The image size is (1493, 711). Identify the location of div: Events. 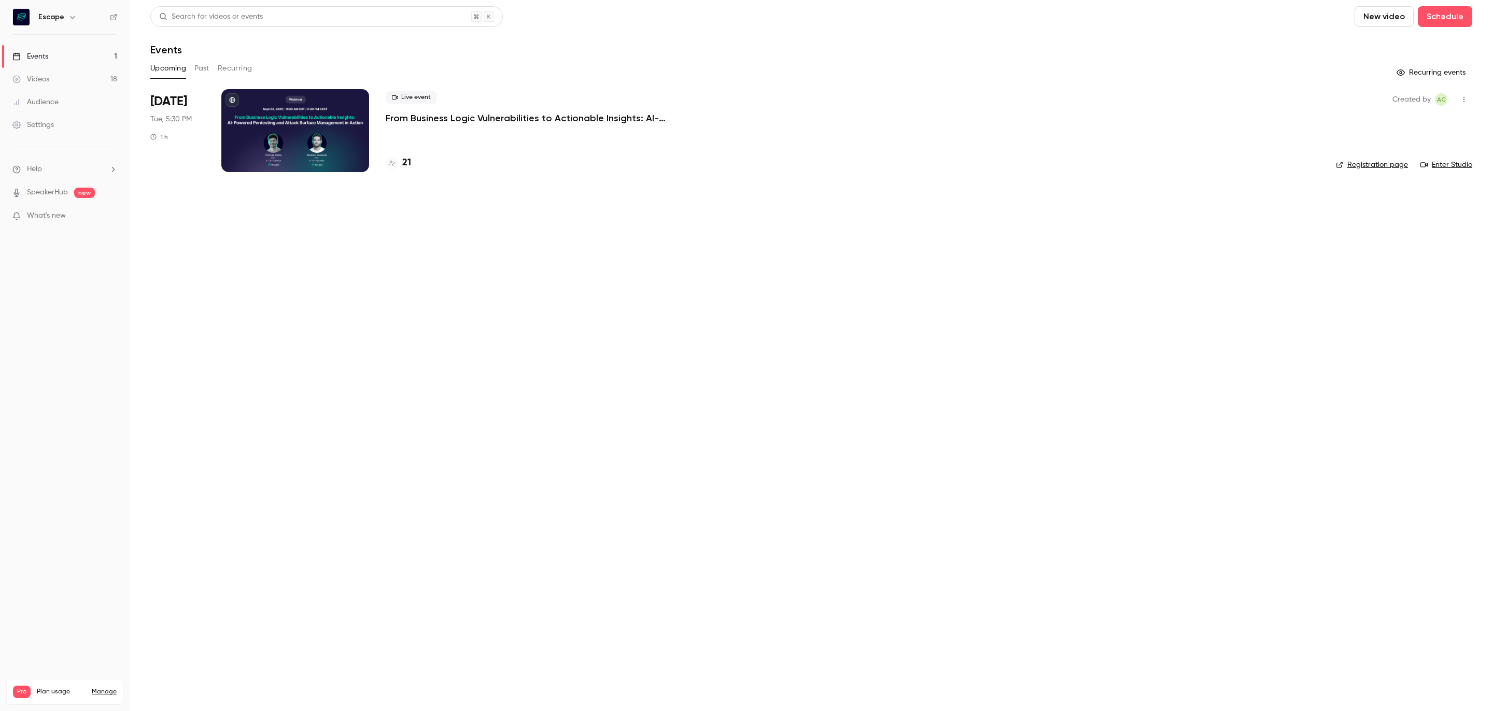
(30, 57).